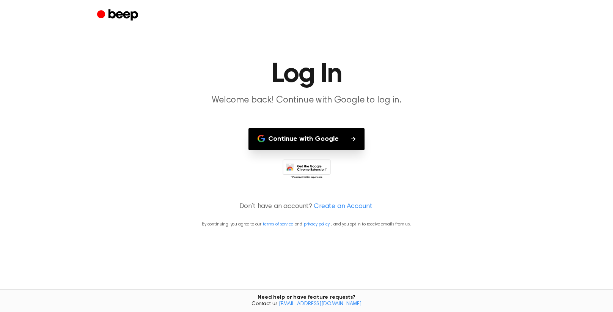  I want to click on button: Continue with Google, so click(306, 139).